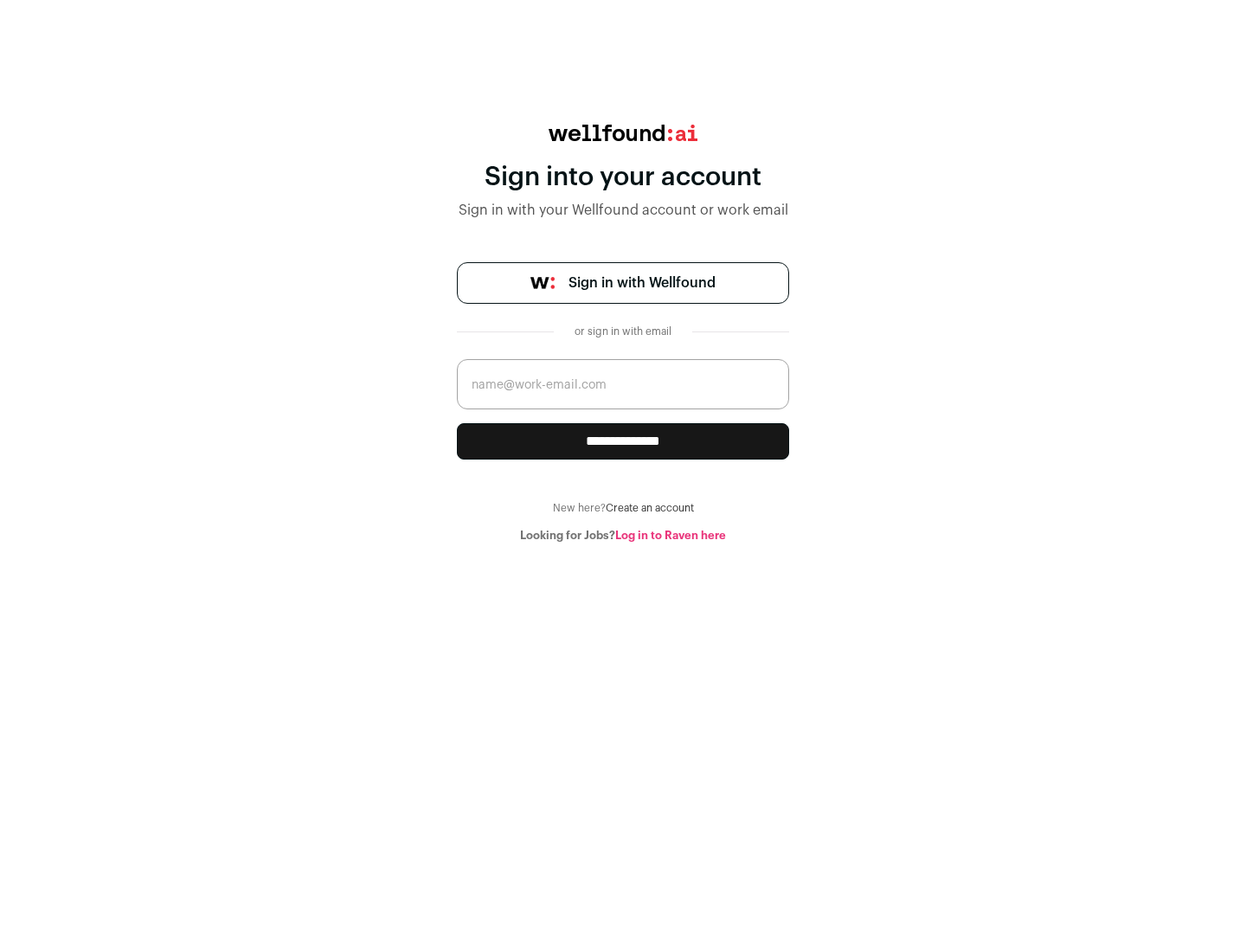 Image resolution: width=1246 pixels, height=952 pixels. What do you see at coordinates (623, 332) in the screenshot?
I see `div: or sign in with email` at bounding box center [623, 332].